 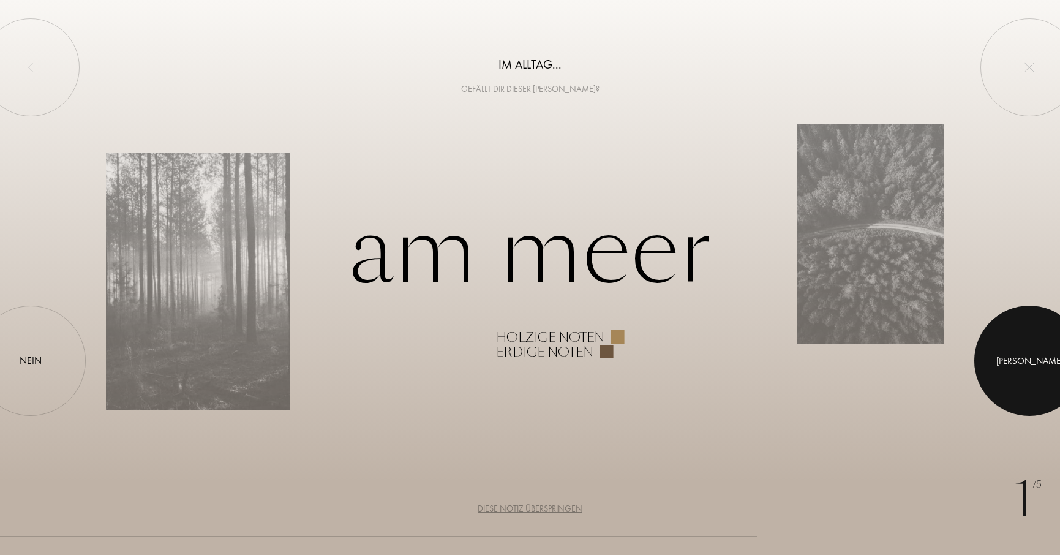 I want to click on img: quit_onboard.svg, so click(x=1029, y=67).